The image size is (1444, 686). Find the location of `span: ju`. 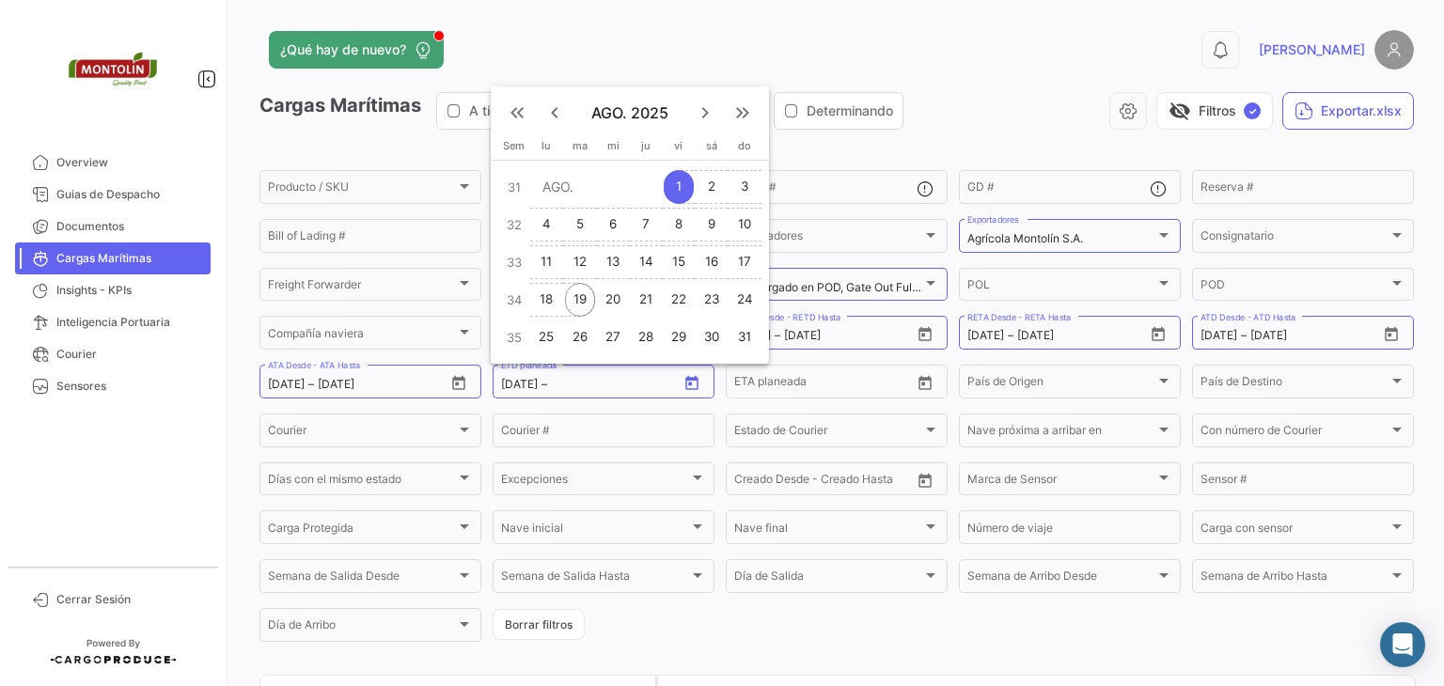

span: ju is located at coordinates (646, 146).